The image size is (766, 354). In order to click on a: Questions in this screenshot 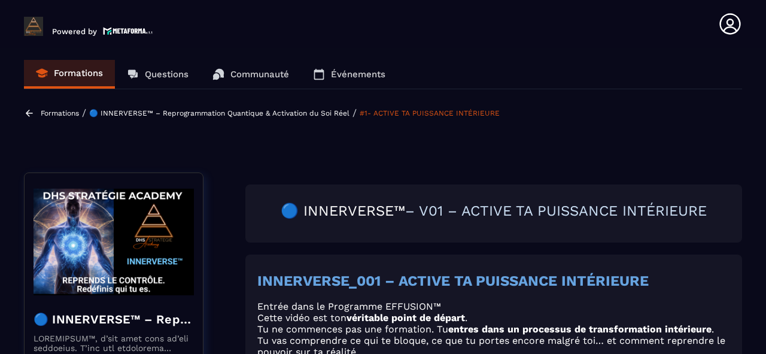, I will do `click(157, 74)`.